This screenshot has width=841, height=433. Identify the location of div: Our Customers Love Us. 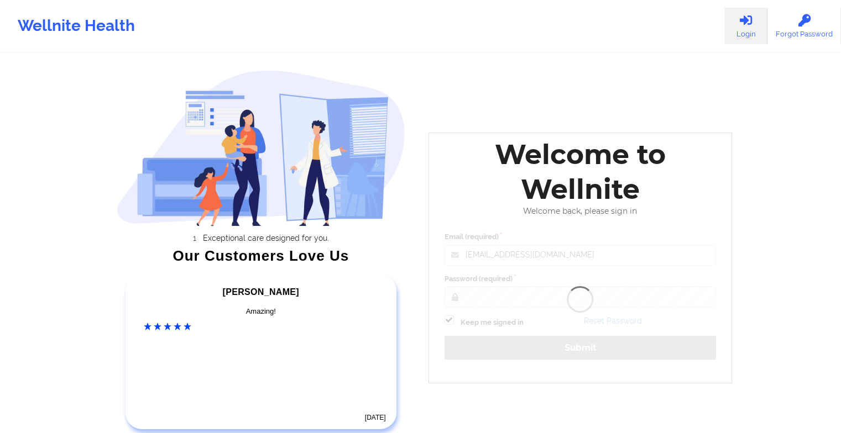
(261, 256).